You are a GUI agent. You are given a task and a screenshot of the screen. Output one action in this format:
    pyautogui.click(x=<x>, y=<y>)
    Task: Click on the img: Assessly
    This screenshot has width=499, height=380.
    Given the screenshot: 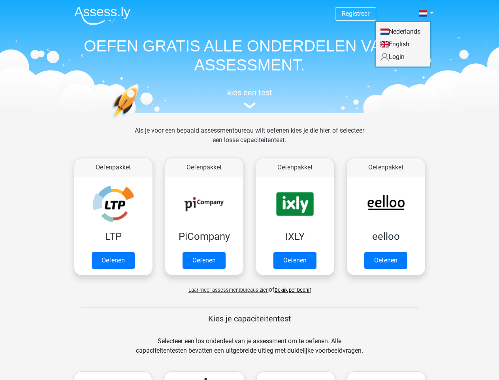 What is the action you would take?
    pyautogui.click(x=102, y=15)
    